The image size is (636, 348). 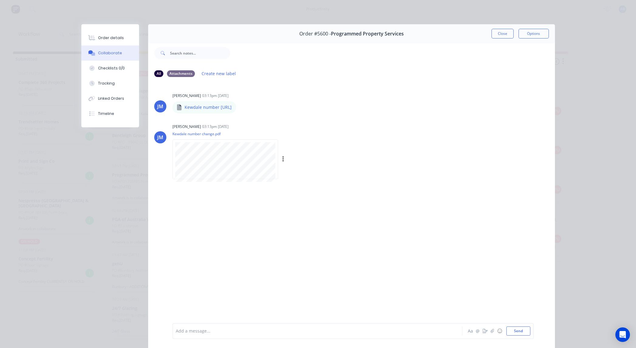 I want to click on button: Checklists 0/0, so click(x=110, y=68).